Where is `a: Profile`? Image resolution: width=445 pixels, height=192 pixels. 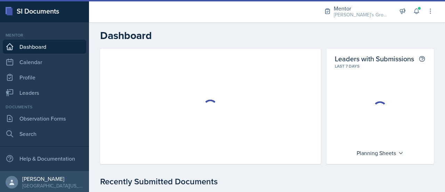
a: Profile is located at coordinates (45, 77).